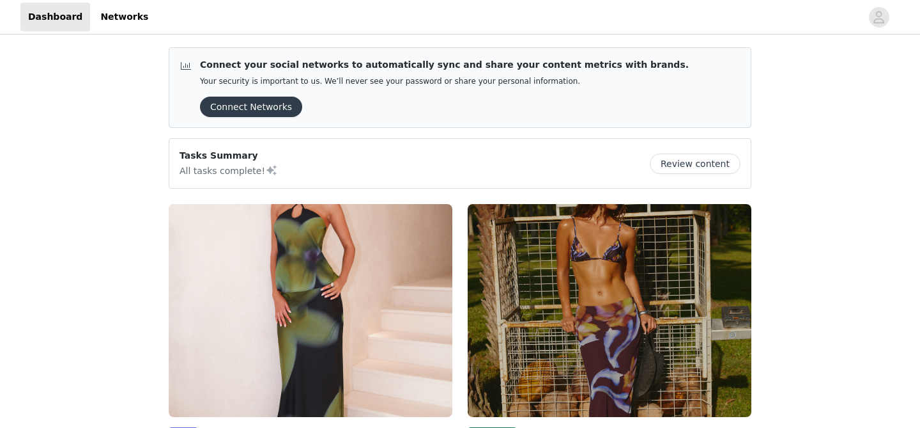  I want to click on p: Your security is important to us. We’ll never see your password or share your personal information., so click(444, 81).